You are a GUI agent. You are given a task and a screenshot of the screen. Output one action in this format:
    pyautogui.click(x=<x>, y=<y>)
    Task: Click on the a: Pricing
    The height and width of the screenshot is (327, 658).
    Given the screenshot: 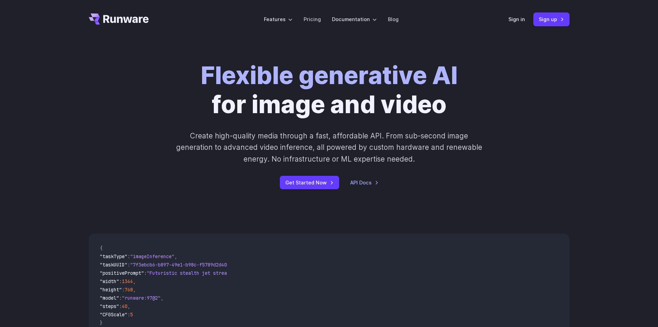 What is the action you would take?
    pyautogui.click(x=312, y=19)
    